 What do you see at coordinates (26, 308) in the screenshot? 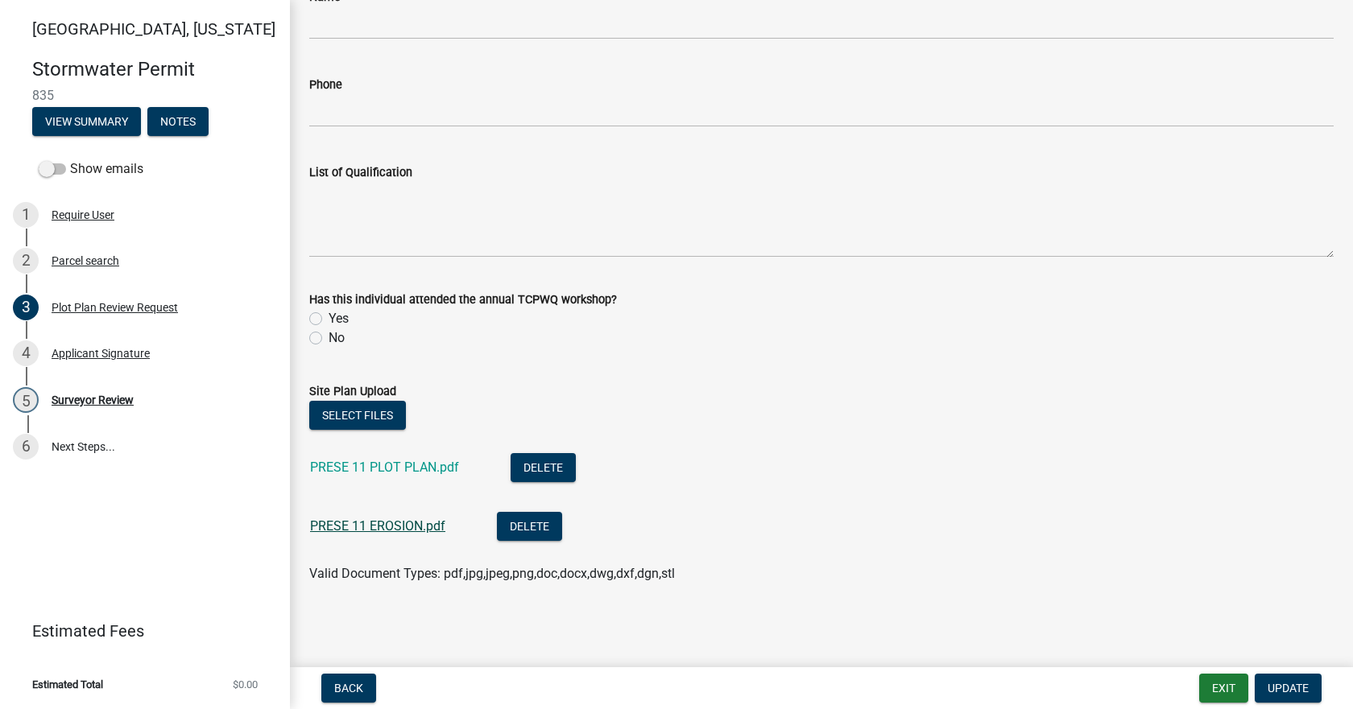
I see `div: 3` at bounding box center [26, 308].